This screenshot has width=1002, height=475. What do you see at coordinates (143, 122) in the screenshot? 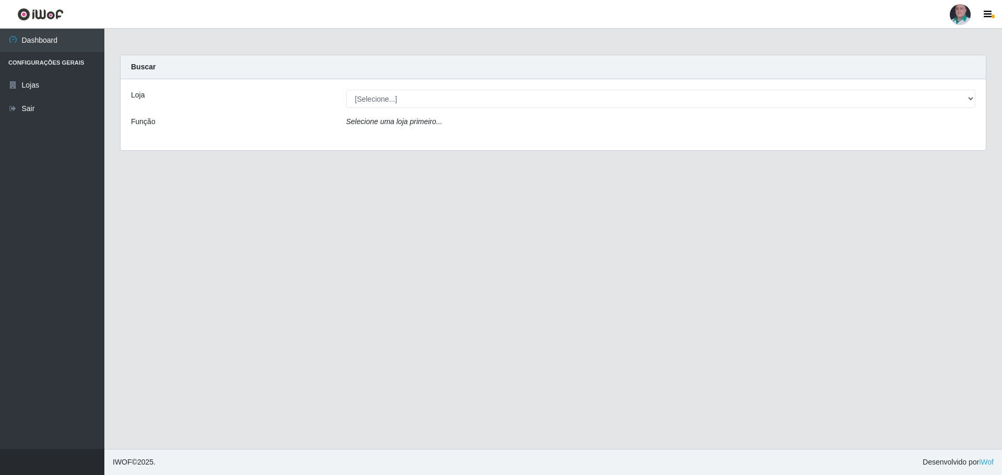
I see `label: Função` at bounding box center [143, 122].